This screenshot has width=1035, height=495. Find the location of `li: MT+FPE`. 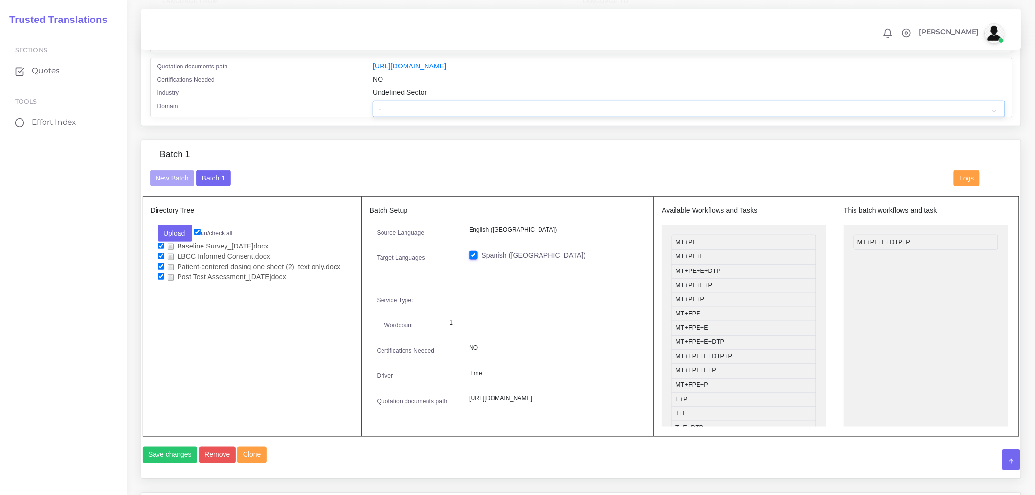

li: MT+FPE is located at coordinates (744, 314).